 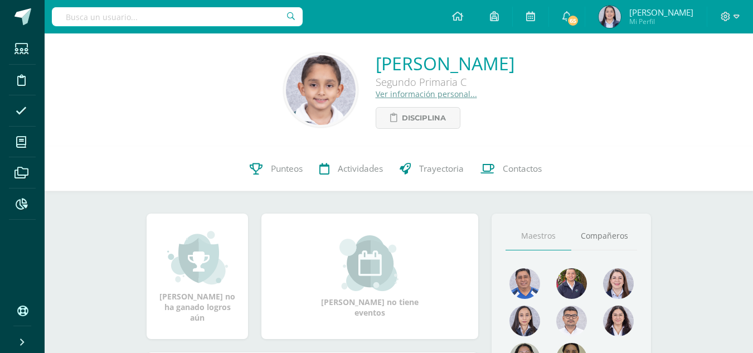 What do you see at coordinates (426, 94) in the screenshot?
I see `a: Ver información personal...` at bounding box center [426, 94].